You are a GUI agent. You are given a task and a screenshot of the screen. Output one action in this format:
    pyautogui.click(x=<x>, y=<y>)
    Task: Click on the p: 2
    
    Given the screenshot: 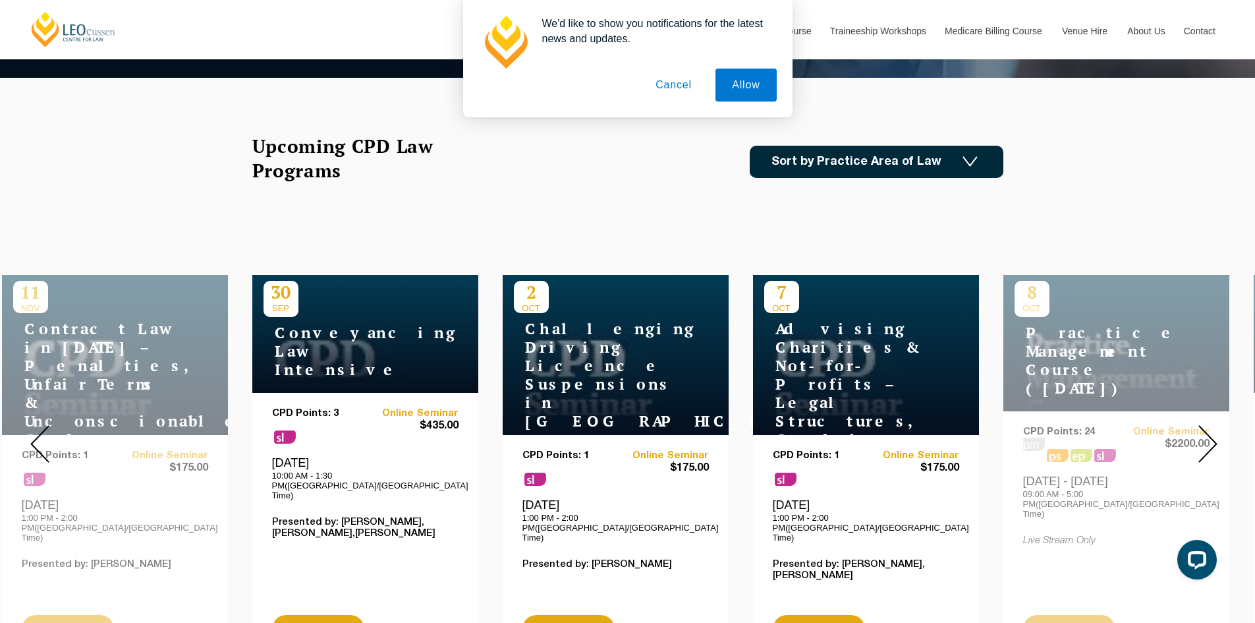 What is the action you would take?
    pyautogui.click(x=531, y=292)
    